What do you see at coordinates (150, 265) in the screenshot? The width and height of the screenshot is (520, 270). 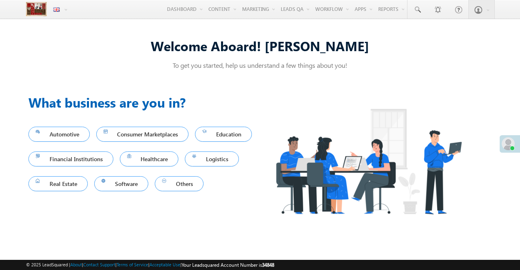 I see `span: © 2025 LeadSquared | | | | |` at bounding box center [150, 265].